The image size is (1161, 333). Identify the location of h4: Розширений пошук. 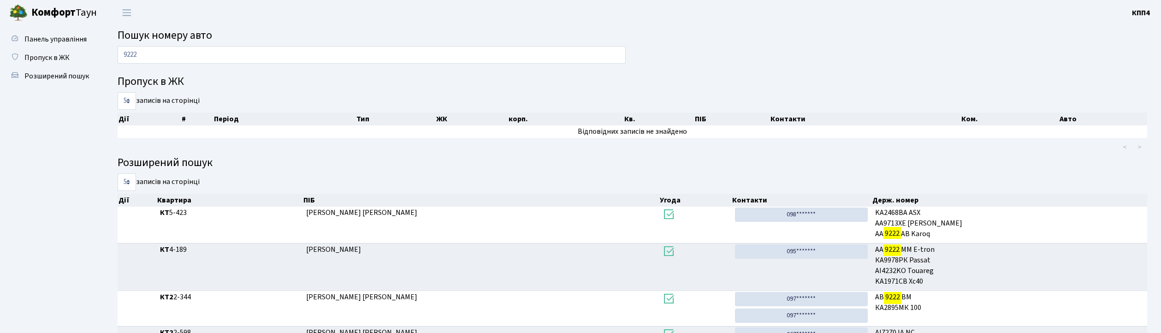
(632, 163).